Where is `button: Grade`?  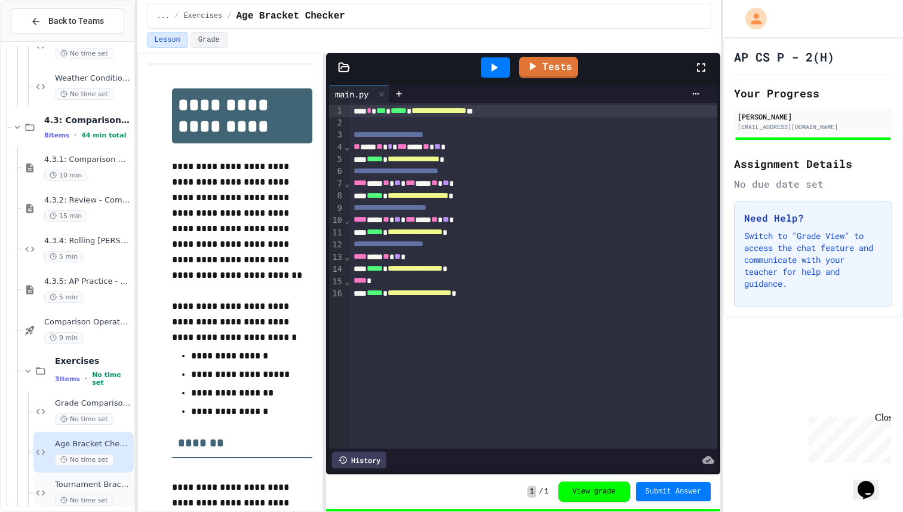 button: Grade is located at coordinates (209, 40).